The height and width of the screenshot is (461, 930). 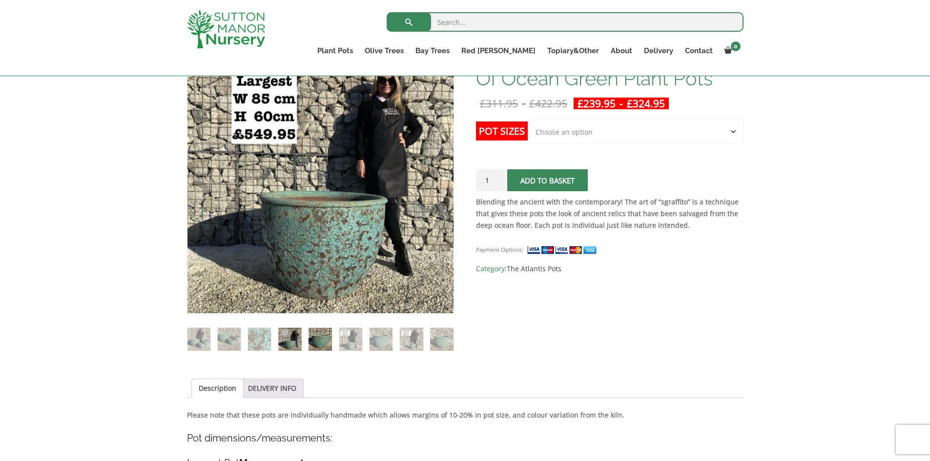 I want to click on img: The Tam Coc Atlantis Shades Of Ocean Green Plant Pots, so click(x=199, y=339).